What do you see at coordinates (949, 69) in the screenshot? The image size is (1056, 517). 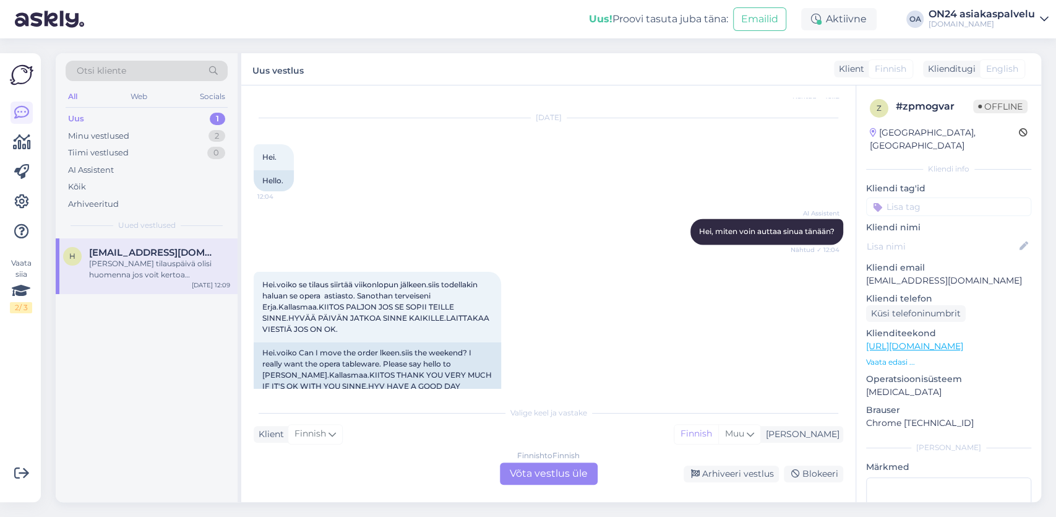 I see `div: Klienditugi` at bounding box center [949, 69].